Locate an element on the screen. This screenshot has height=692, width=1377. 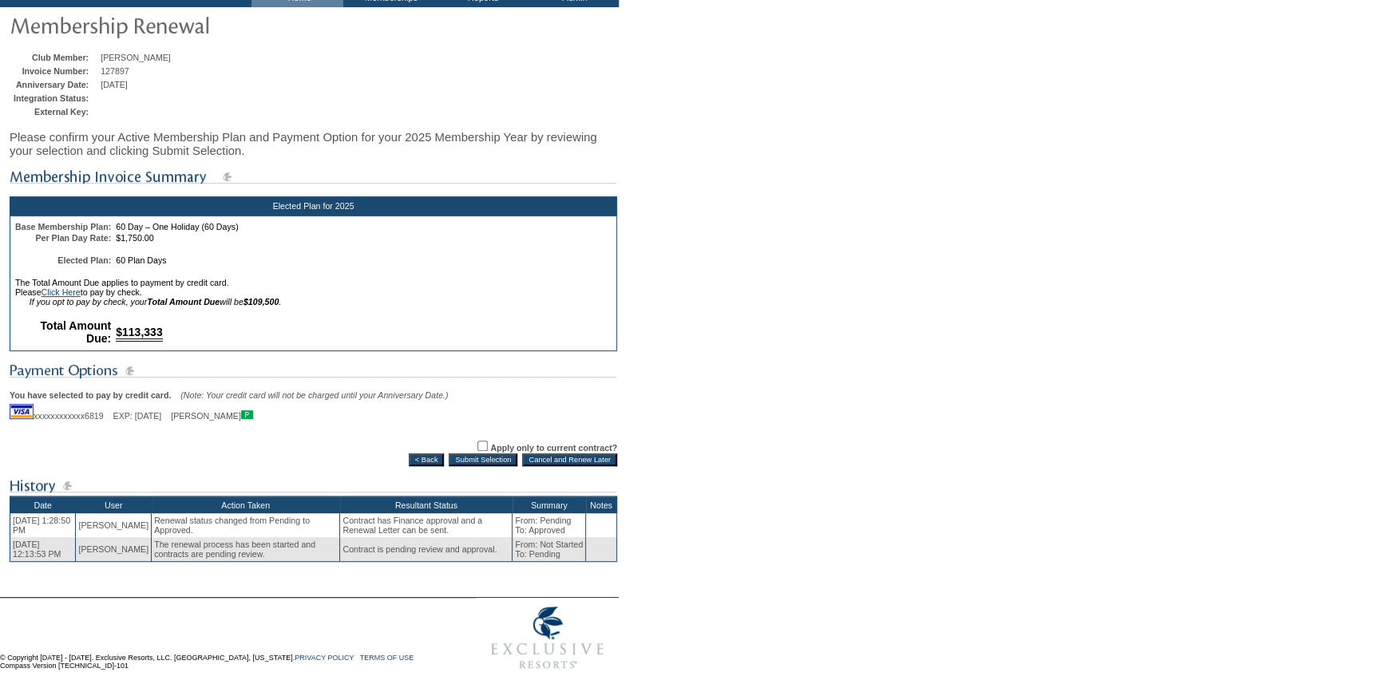
td: Renewal status changed from Pending to Approved. is located at coordinates (246, 525).